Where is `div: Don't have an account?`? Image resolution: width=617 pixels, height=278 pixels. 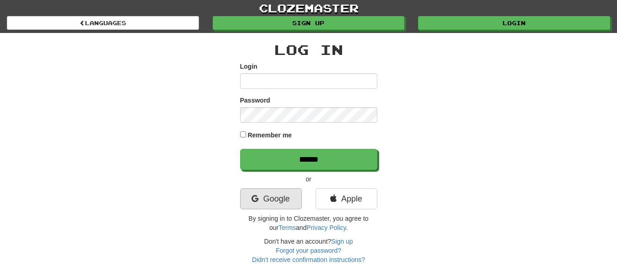
div: Don't have an account? is located at coordinates (309, 250).